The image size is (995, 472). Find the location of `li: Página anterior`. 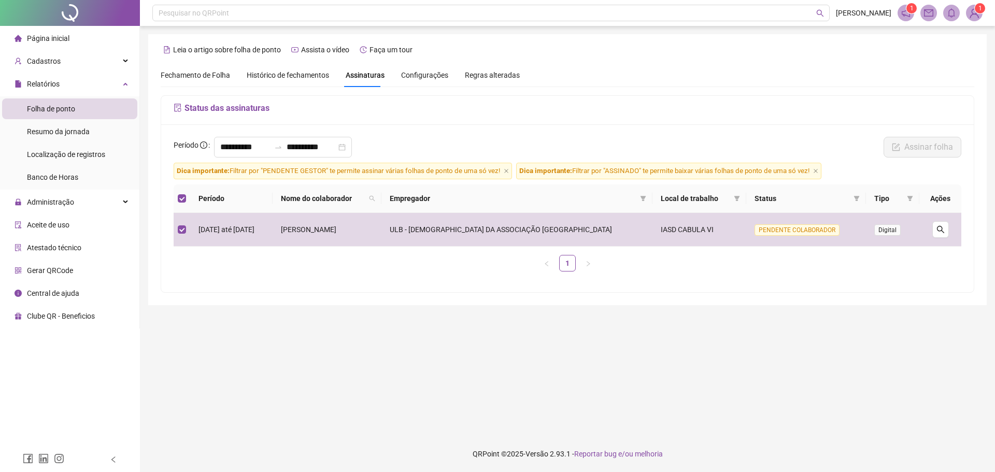

li: Página anterior is located at coordinates (547, 263).